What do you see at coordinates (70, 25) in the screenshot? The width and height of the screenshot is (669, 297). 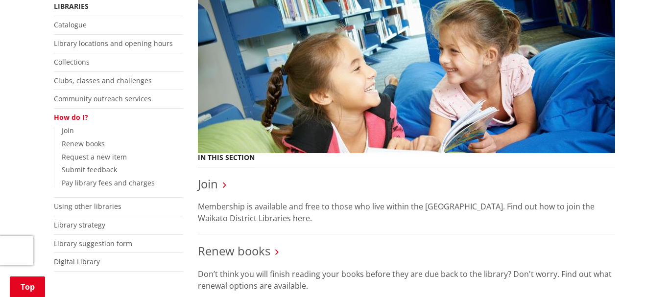 I see `a: Catalogue` at bounding box center [70, 25].